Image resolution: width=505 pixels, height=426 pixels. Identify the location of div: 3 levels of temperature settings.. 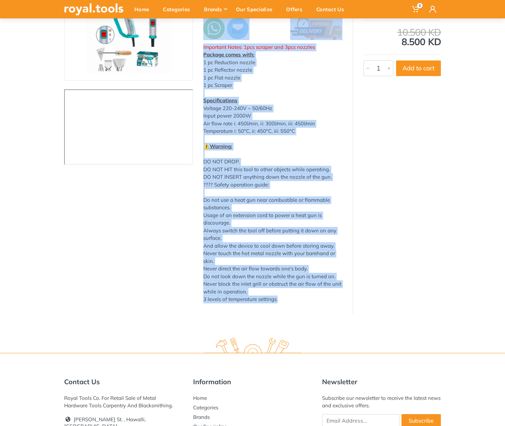
(273, 299).